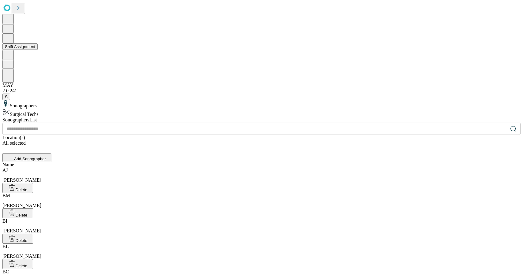 The width and height of the screenshot is (523, 274). I want to click on button: Shift Assignment, so click(20, 47).